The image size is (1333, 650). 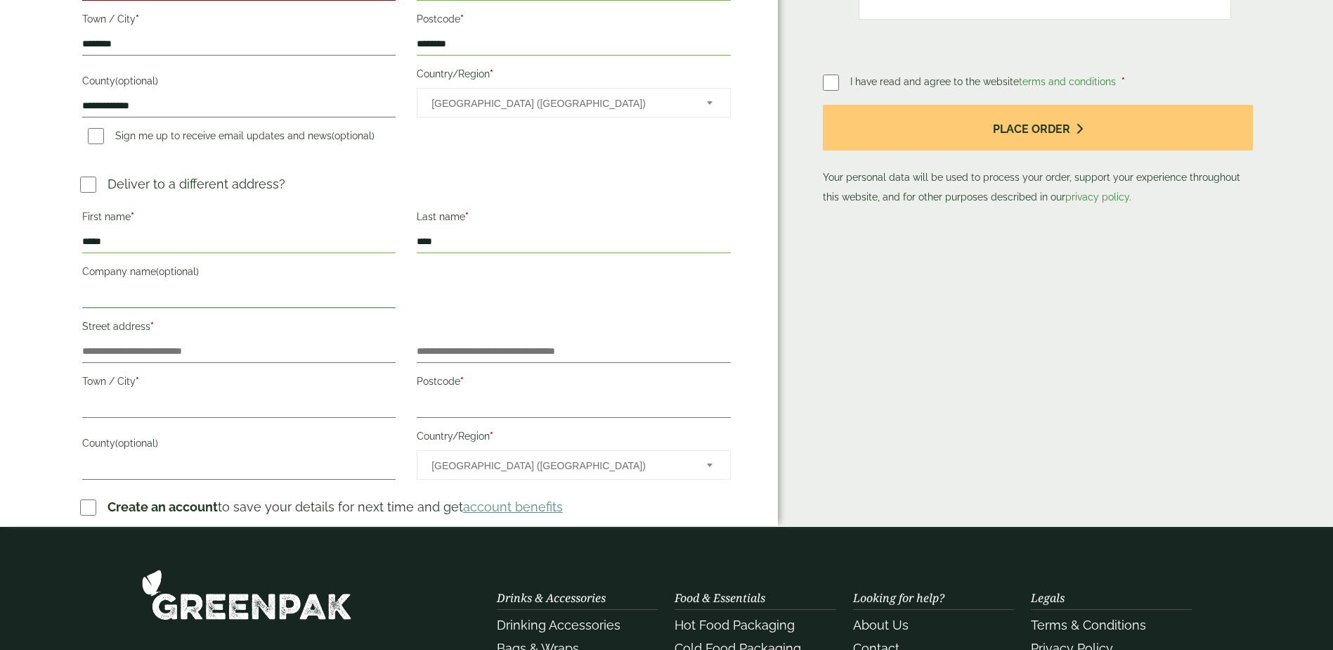 What do you see at coordinates (1097, 197) in the screenshot?
I see `a: privacy policy` at bounding box center [1097, 197].